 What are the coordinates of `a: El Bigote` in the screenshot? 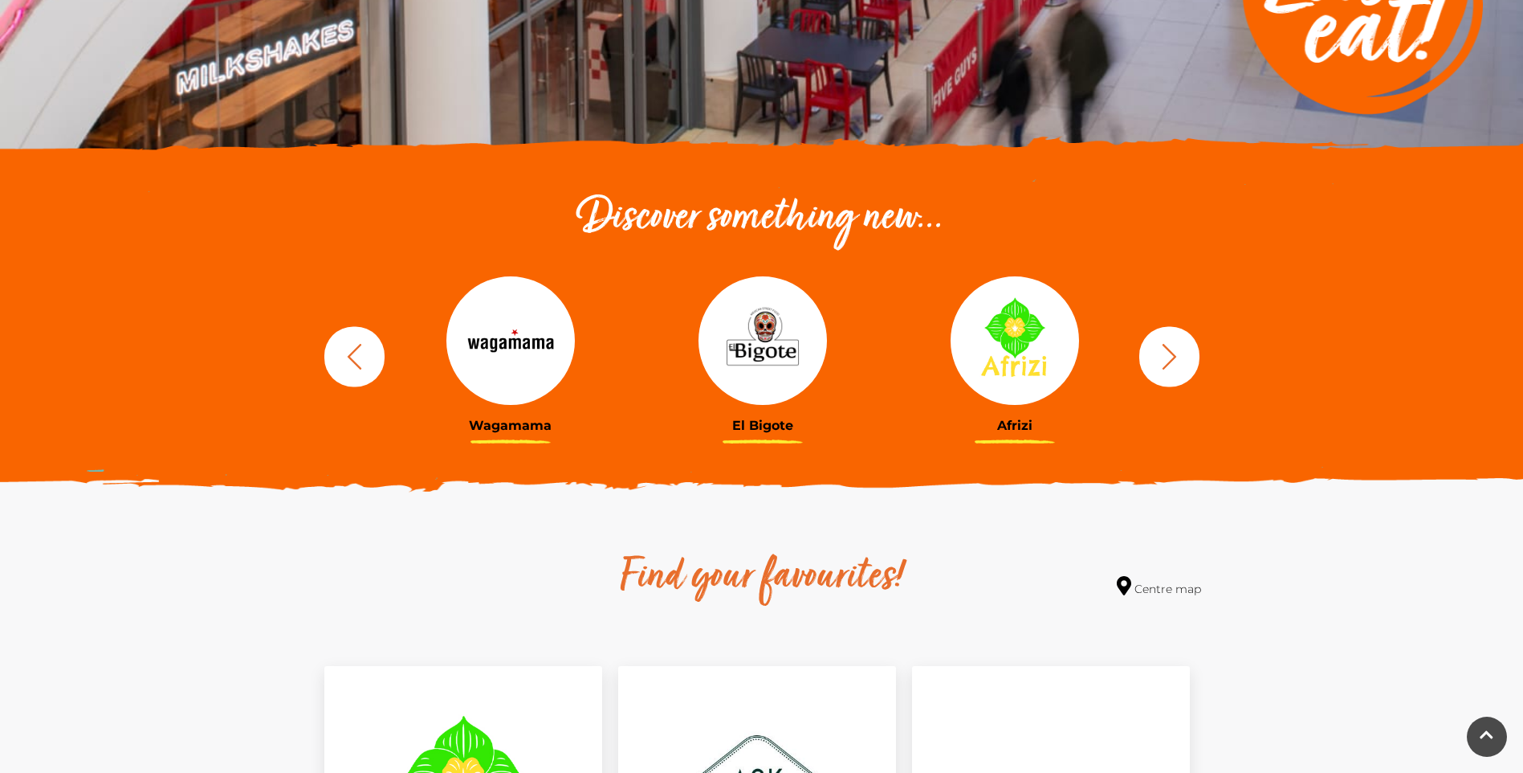 It's located at (763, 354).